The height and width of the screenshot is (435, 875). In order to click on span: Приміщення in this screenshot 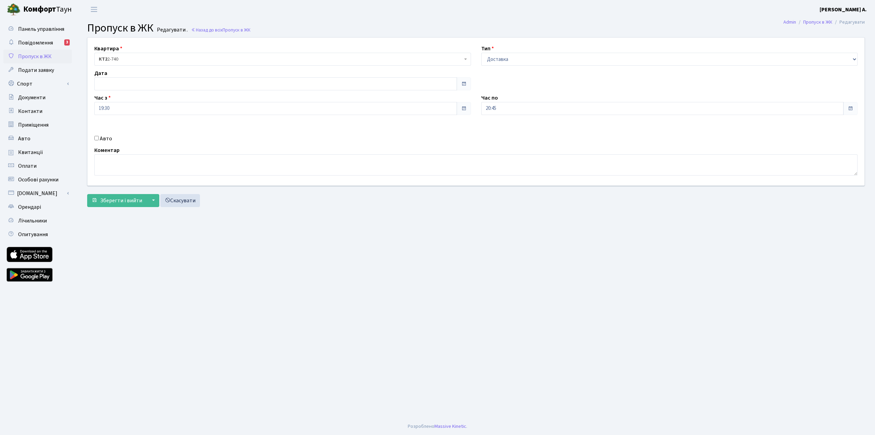, I will do `click(33, 125)`.